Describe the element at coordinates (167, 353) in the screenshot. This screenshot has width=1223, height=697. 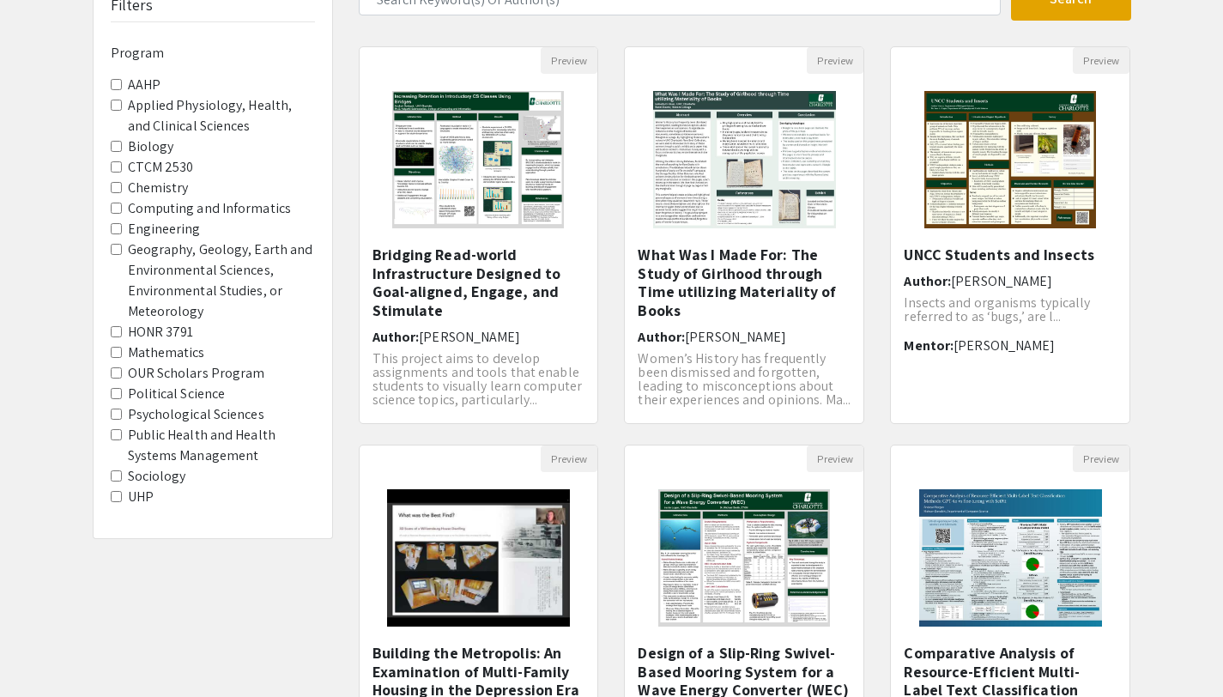
I see `label: Mathematics` at that location.